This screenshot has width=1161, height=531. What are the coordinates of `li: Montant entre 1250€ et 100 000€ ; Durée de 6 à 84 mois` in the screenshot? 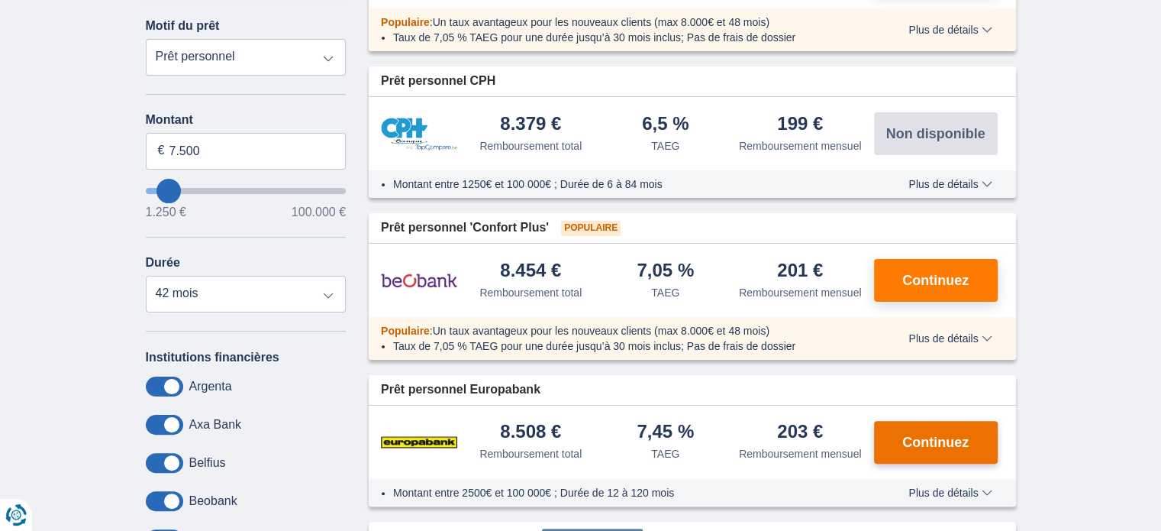 It's located at (628, 184).